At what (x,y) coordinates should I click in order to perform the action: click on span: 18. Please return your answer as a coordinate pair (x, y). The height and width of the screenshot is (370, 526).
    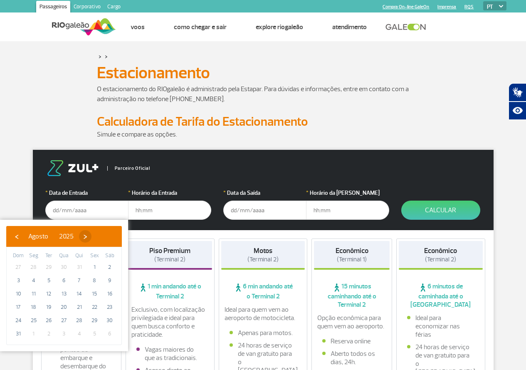
    Looking at the image, I should click on (34, 307).